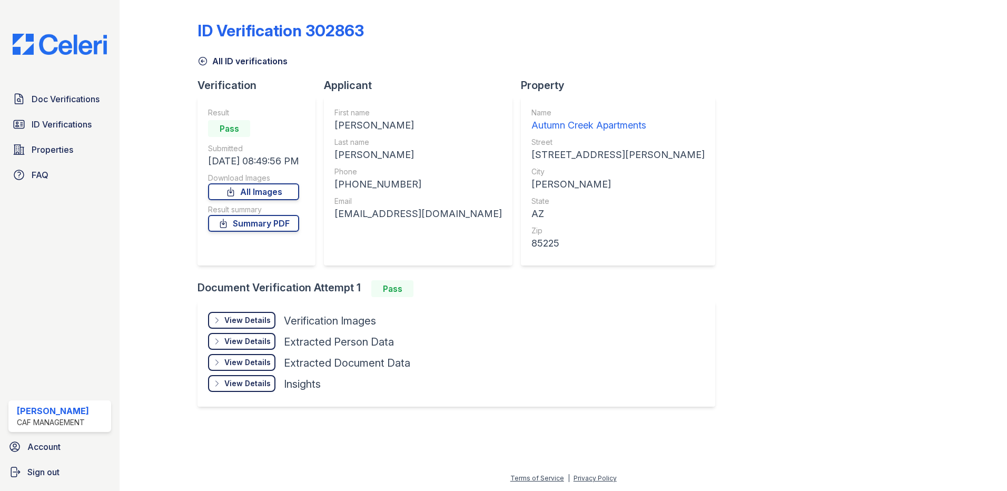 The image size is (1007, 491). Describe the element at coordinates (618, 120) in the screenshot. I see `a: Name Autumn Creek Apartments` at that location.